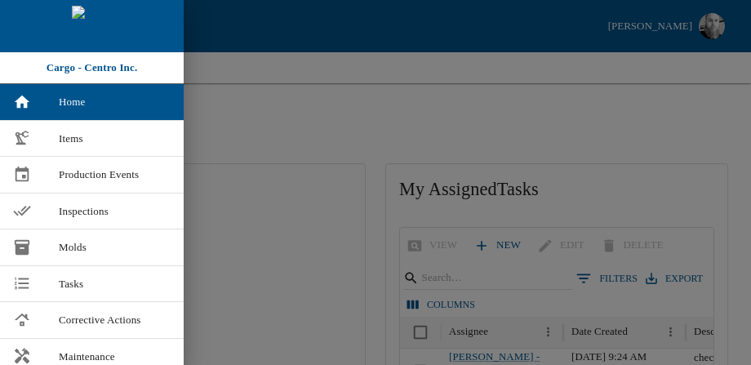 This screenshot has width=751, height=365. Describe the element at coordinates (114, 357) in the screenshot. I see `span: Maintenance` at that location.